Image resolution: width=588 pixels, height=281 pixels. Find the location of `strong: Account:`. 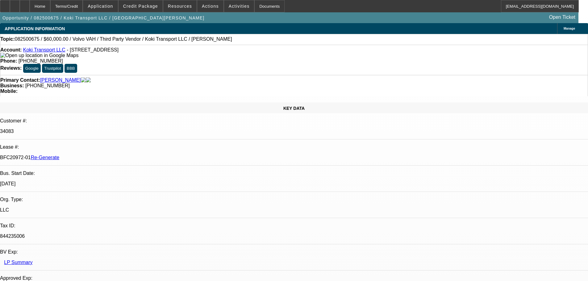

strong: Account: is located at coordinates (11, 50).